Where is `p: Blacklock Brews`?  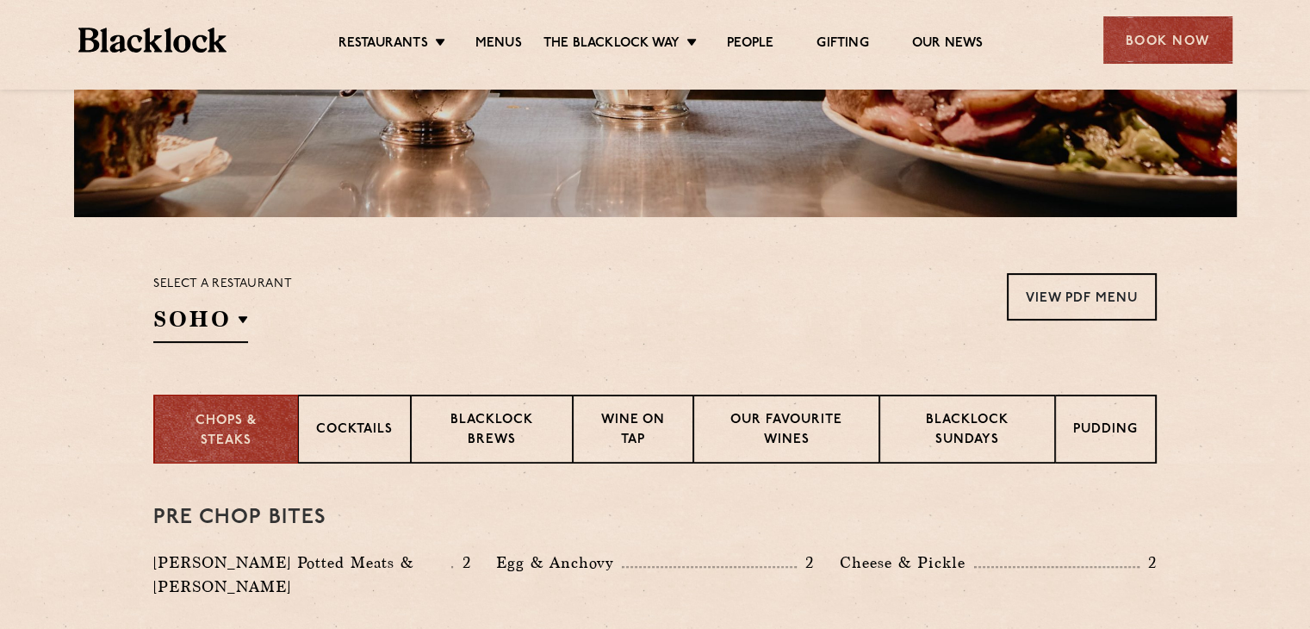
p: Blacklock Brews is located at coordinates (492, 431).